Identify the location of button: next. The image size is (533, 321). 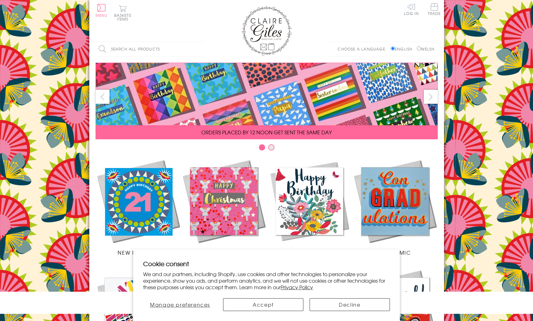
(431, 97).